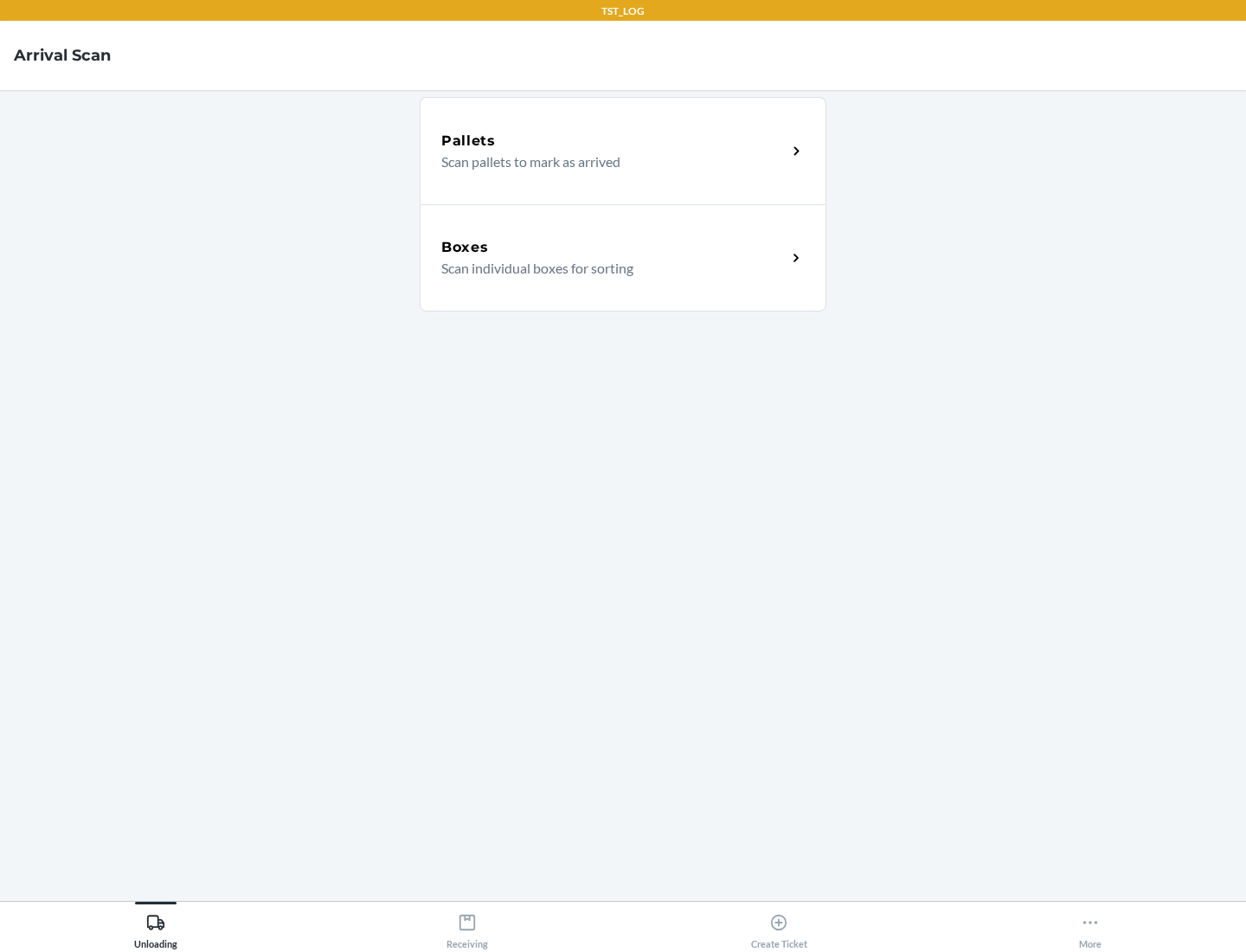  What do you see at coordinates (607, 268) in the screenshot?
I see `p: Scan individual boxes for sorting` at bounding box center [607, 268].